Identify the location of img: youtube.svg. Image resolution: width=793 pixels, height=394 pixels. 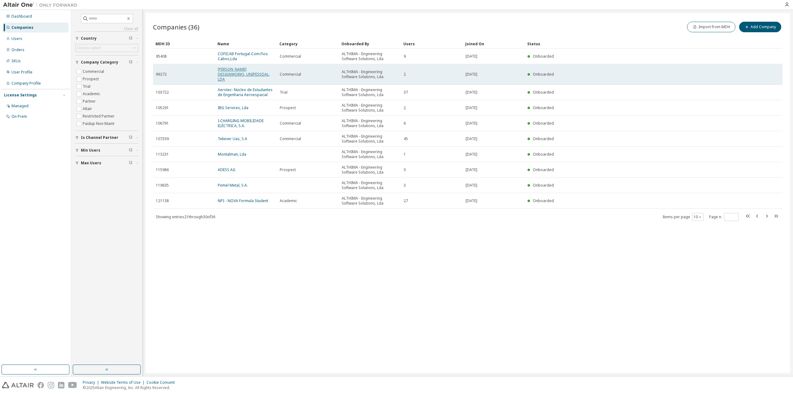
(72, 385).